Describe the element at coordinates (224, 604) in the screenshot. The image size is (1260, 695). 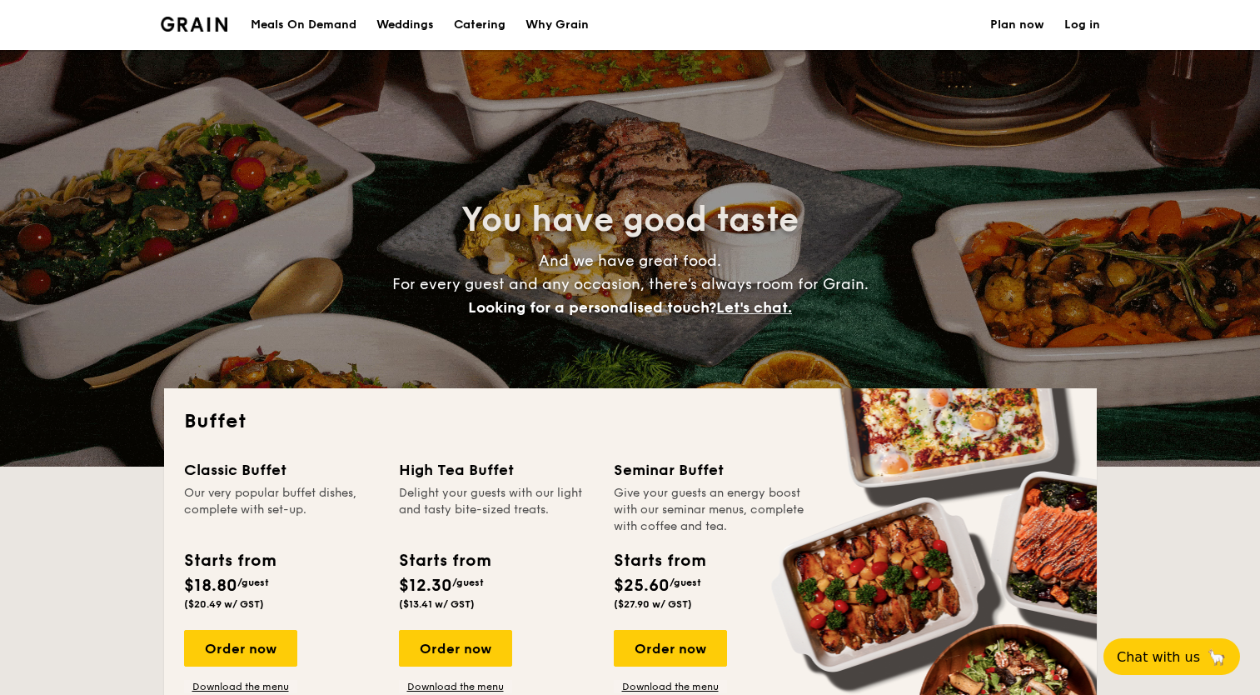
I see `span: ($20.49 w/ GST)` at that location.